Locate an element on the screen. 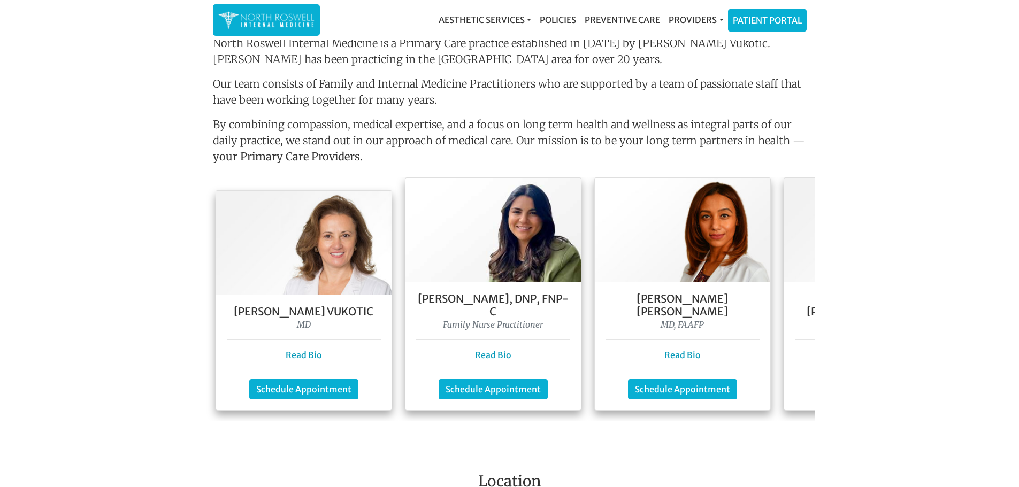 Image resolution: width=1019 pixels, height=487 pixels. a: Aesthetic Services is located at coordinates (484, 20).